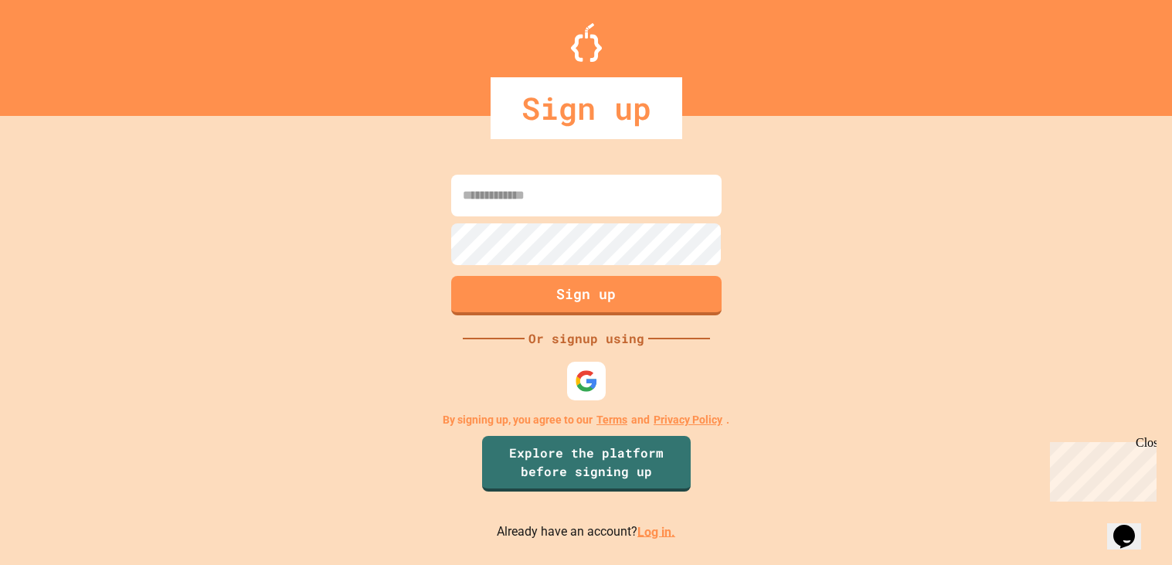  What do you see at coordinates (612, 419) in the screenshot?
I see `a: Terms` at bounding box center [612, 419].